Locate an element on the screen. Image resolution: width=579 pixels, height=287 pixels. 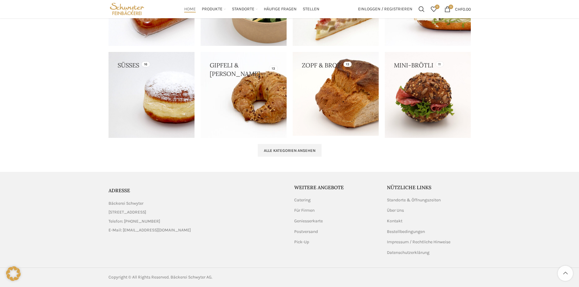
span: Produkte is located at coordinates (212, 9).